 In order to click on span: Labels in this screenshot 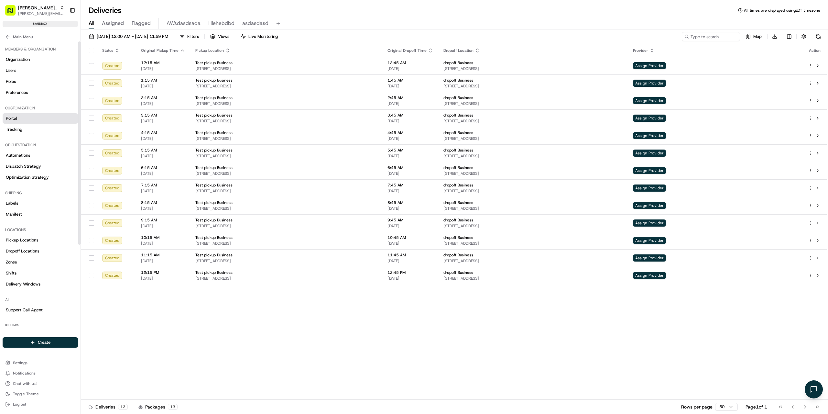, I will do `click(12, 203)`.